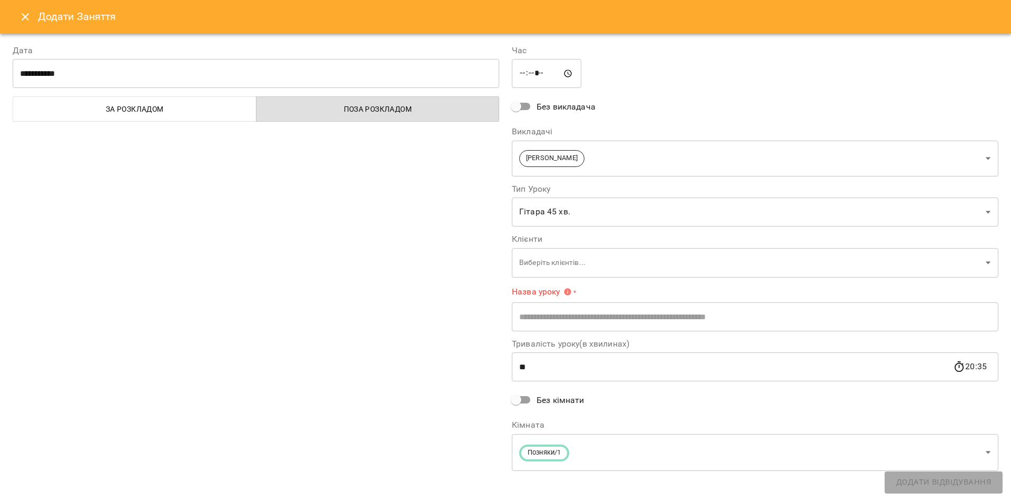 This screenshot has height=502, width=1011. I want to click on div: Виберіть клієнтів..., so click(755, 262).